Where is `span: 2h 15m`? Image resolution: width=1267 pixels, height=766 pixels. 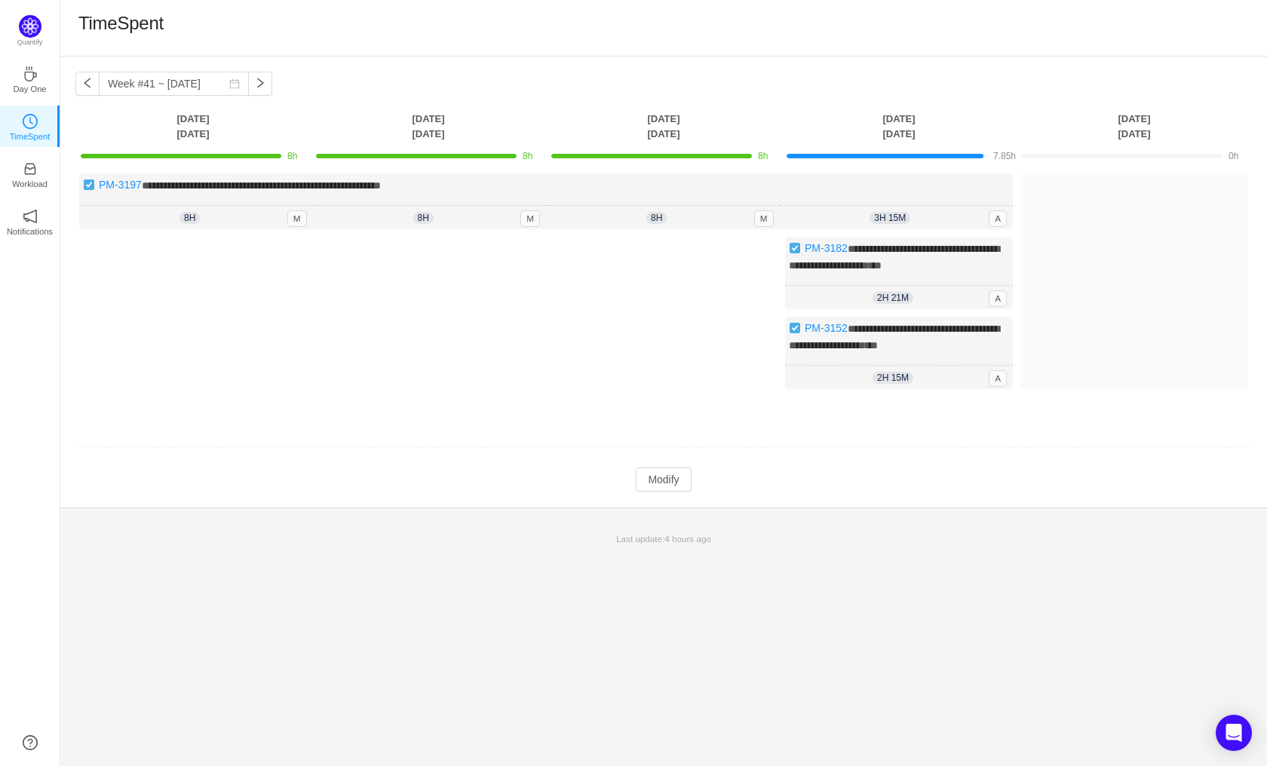 span: 2h 15m is located at coordinates (893, 378).